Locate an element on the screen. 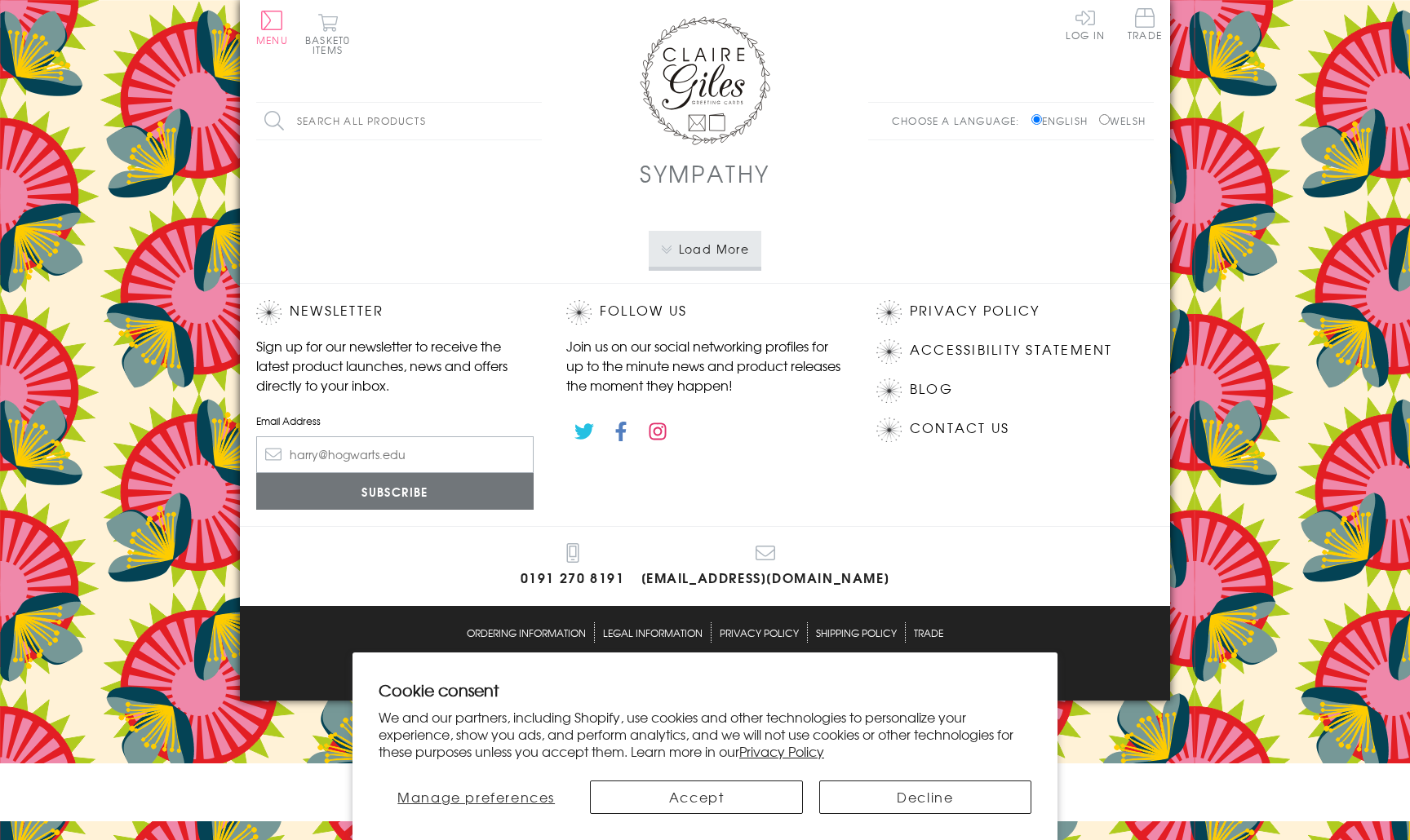  h1: Sympathy is located at coordinates (705, 173).